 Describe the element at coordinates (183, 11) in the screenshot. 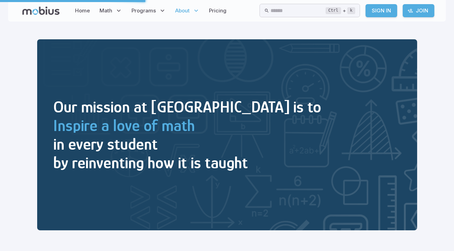

I see `span: About` at that location.